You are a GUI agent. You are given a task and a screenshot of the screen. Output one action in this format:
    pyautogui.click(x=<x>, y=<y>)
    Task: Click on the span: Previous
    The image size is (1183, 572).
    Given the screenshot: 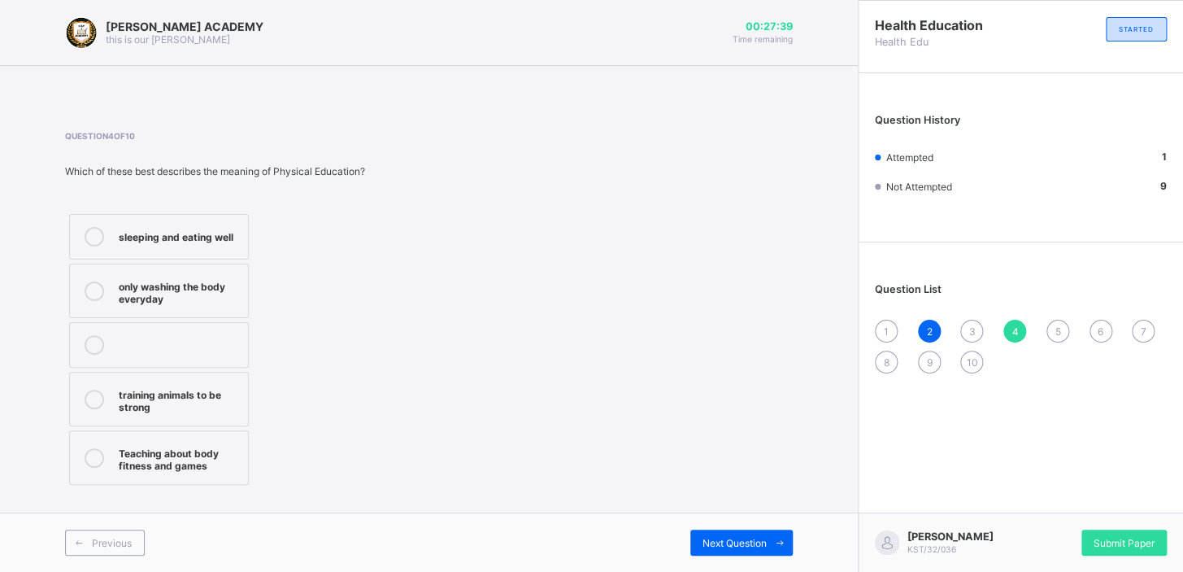 What is the action you would take?
    pyautogui.click(x=111, y=542)
    